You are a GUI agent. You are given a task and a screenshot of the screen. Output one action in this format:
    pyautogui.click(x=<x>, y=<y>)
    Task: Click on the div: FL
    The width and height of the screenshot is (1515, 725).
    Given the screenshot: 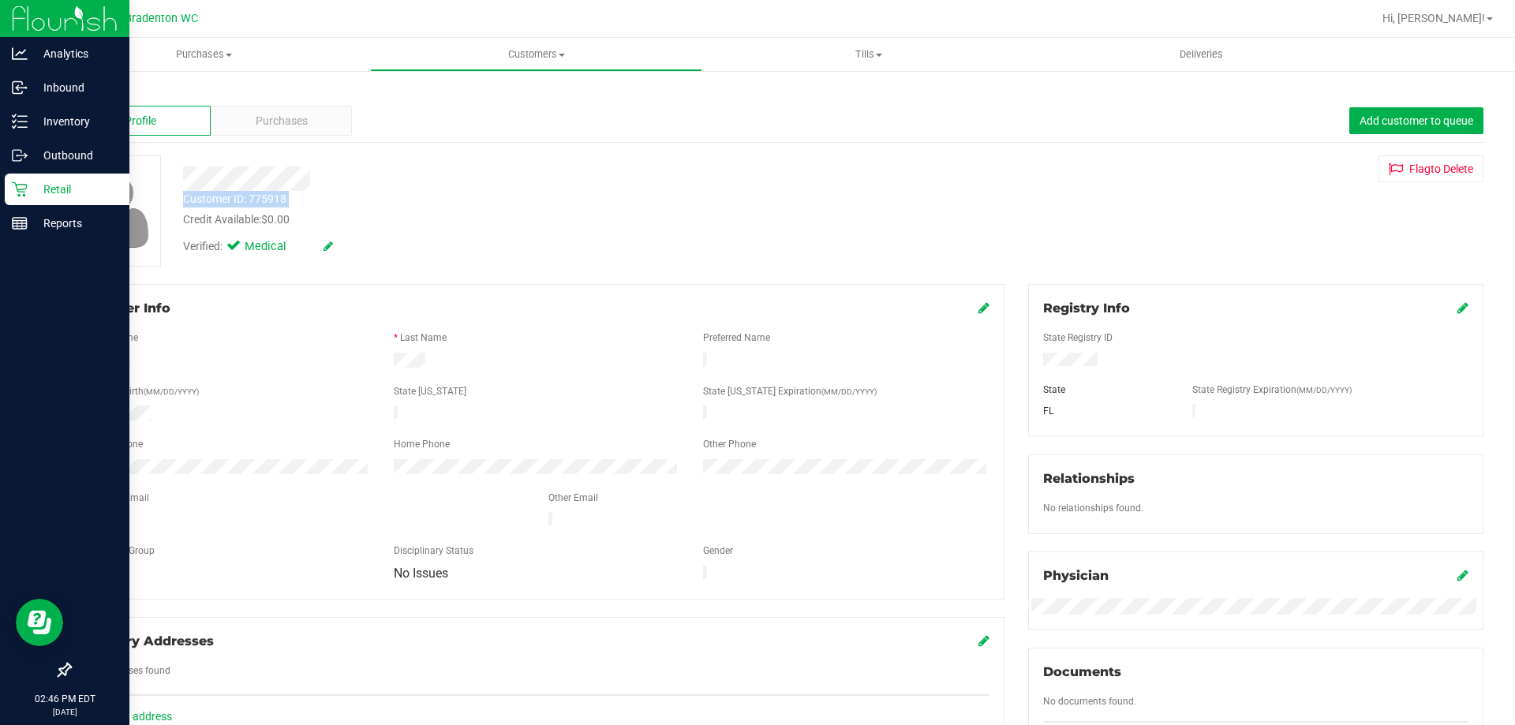 What is the action you would take?
    pyautogui.click(x=1106, y=411)
    